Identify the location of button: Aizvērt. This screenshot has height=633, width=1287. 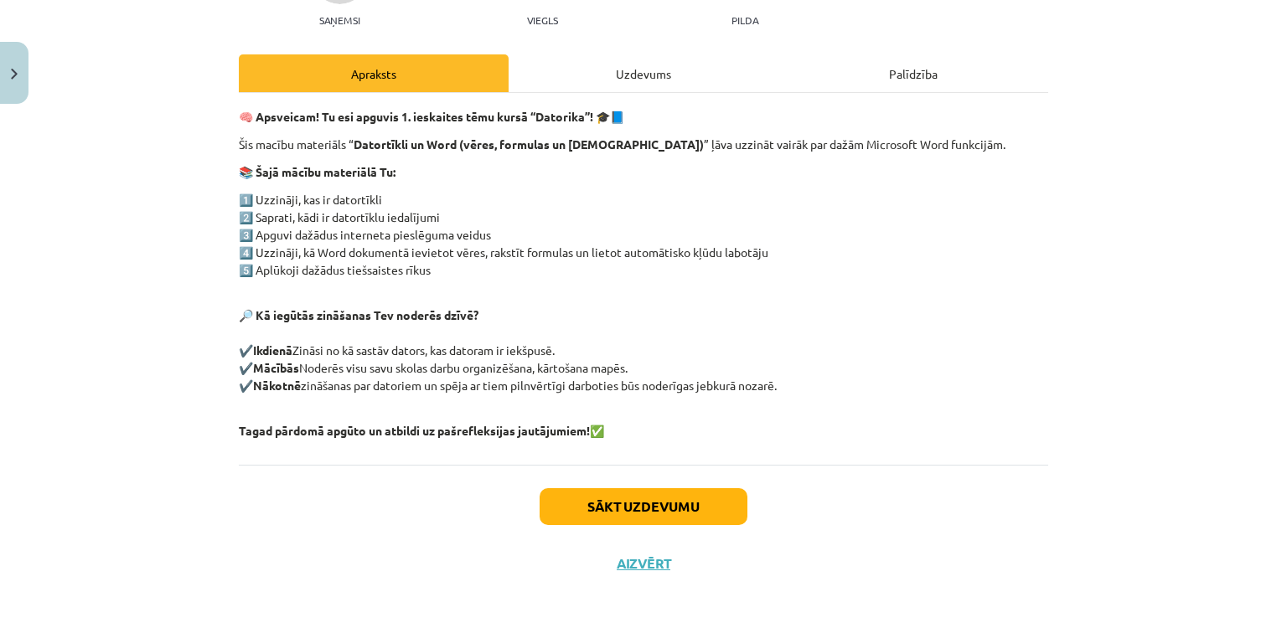
(643, 564).